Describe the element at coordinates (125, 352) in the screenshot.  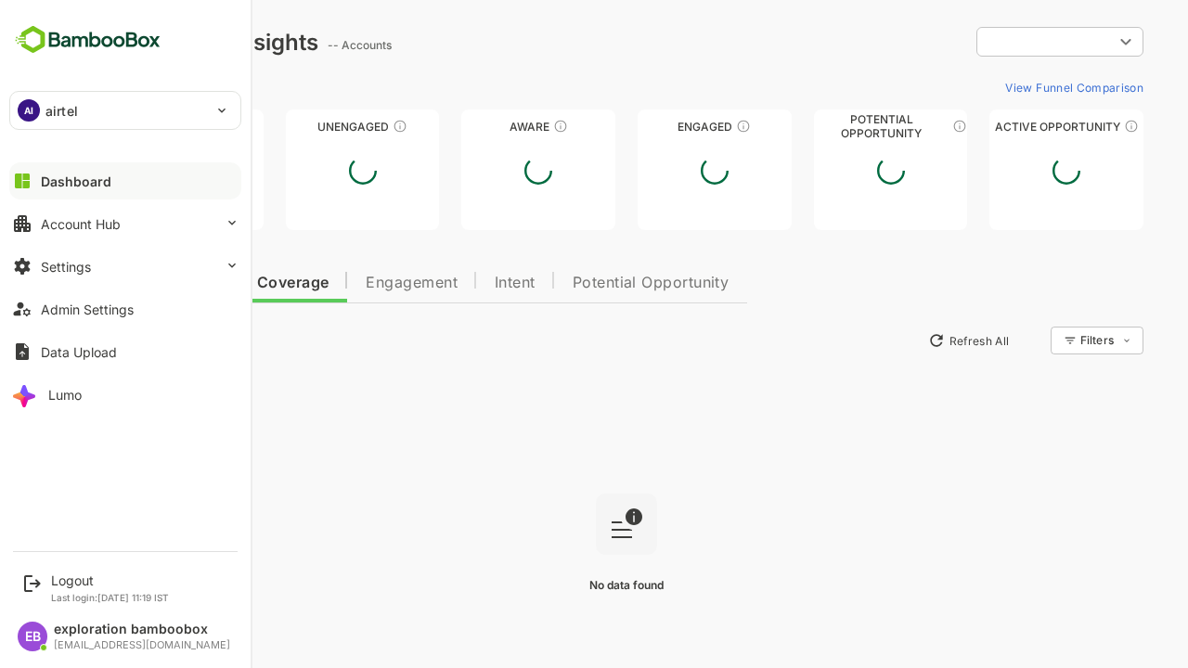
I see `button: Data Upload` at that location.